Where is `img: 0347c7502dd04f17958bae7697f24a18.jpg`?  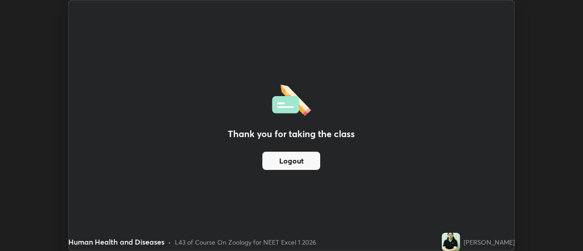
img: 0347c7502dd04f17958bae7697f24a18.jpg is located at coordinates (451, 242).